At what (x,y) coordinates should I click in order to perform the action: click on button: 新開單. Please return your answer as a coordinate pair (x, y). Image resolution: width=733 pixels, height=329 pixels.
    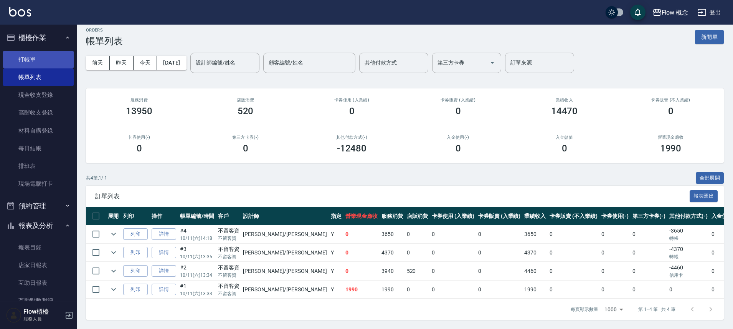
    Looking at the image, I should click on (709, 37).